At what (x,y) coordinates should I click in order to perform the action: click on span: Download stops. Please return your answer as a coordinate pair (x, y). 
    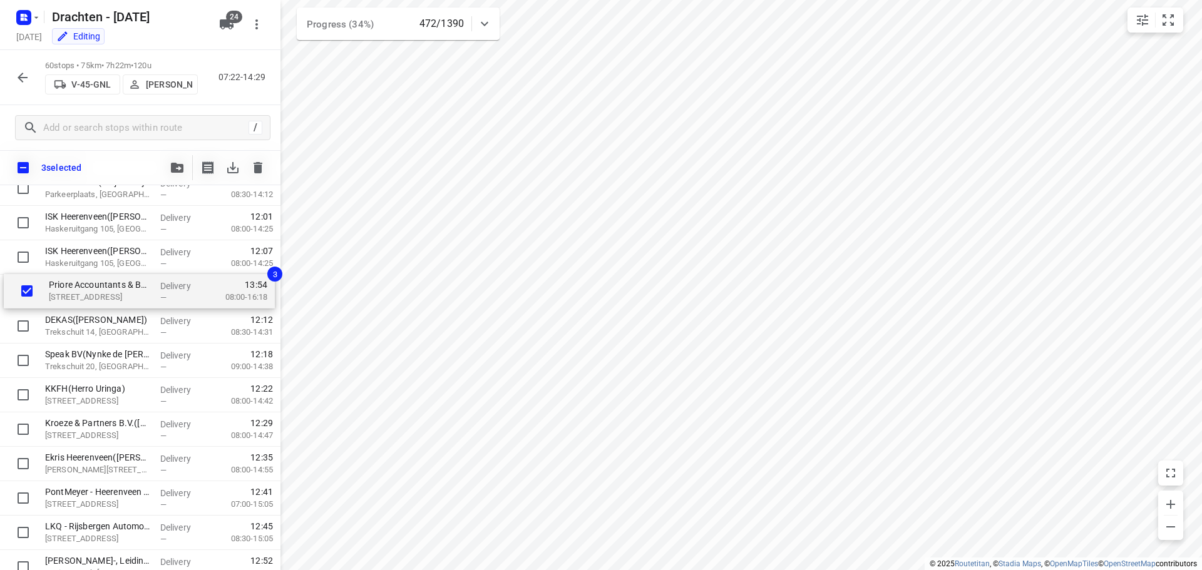
    Looking at the image, I should click on (233, 168).